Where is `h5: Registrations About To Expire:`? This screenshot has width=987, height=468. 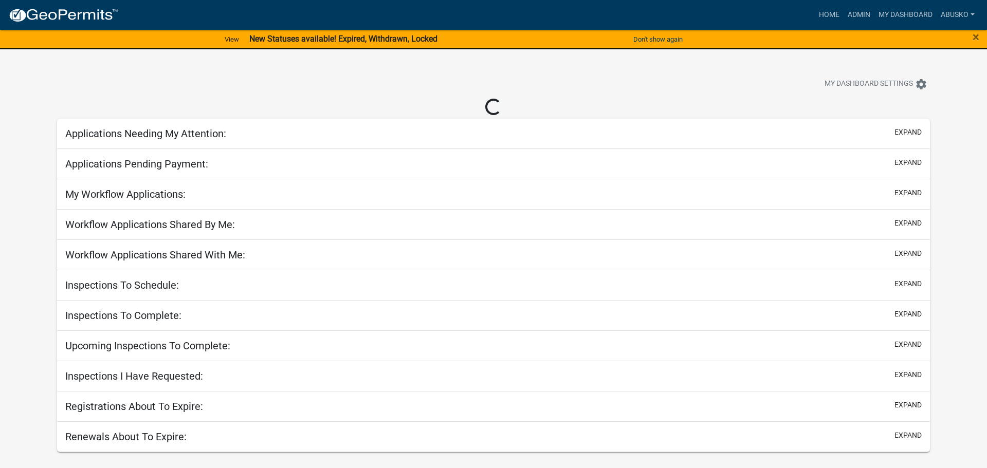 h5: Registrations About To Expire: is located at coordinates (134, 407).